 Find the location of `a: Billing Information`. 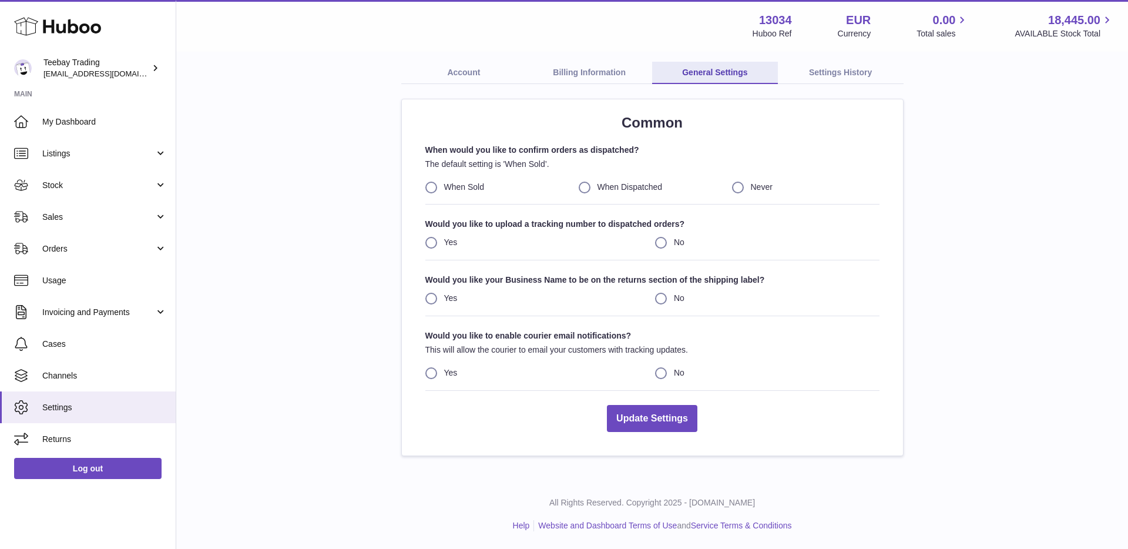

a: Billing Information is located at coordinates (589, 73).